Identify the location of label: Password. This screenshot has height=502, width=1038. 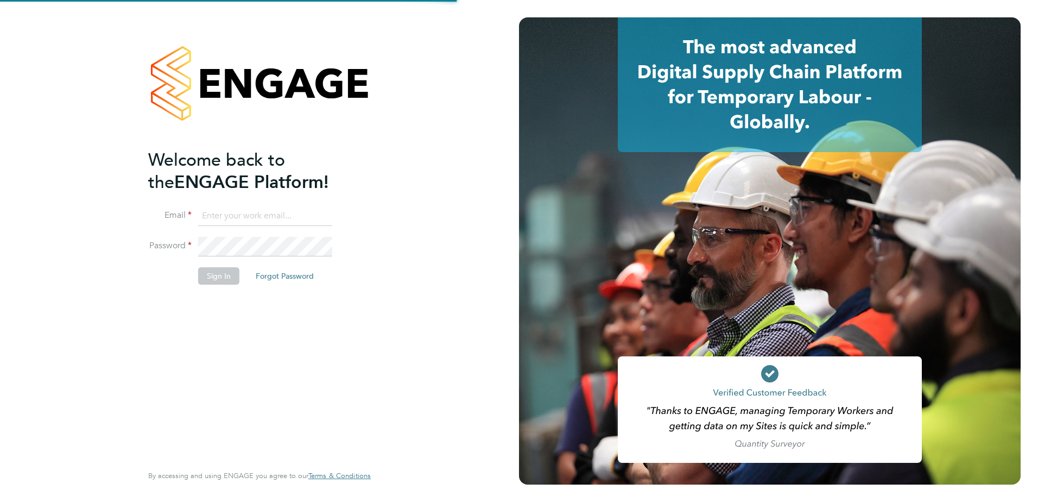
(170, 245).